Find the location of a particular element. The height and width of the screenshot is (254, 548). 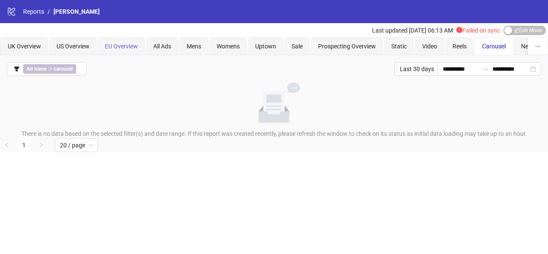

span: Static is located at coordinates (399, 46).